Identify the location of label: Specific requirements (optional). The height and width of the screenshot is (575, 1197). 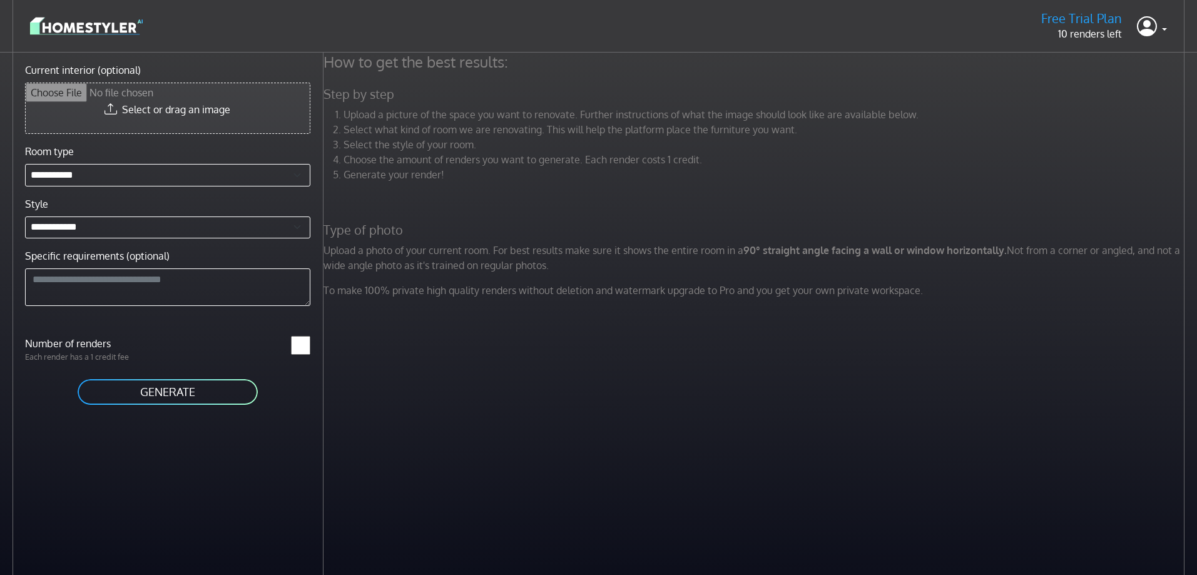
(97, 256).